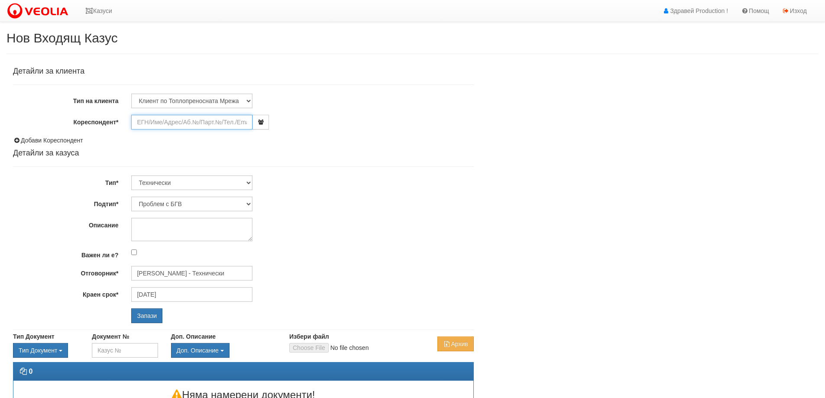 The height and width of the screenshot is (398, 825). Describe the element at coordinates (65, 120) in the screenshot. I see `label: Кореспондент*` at that location.